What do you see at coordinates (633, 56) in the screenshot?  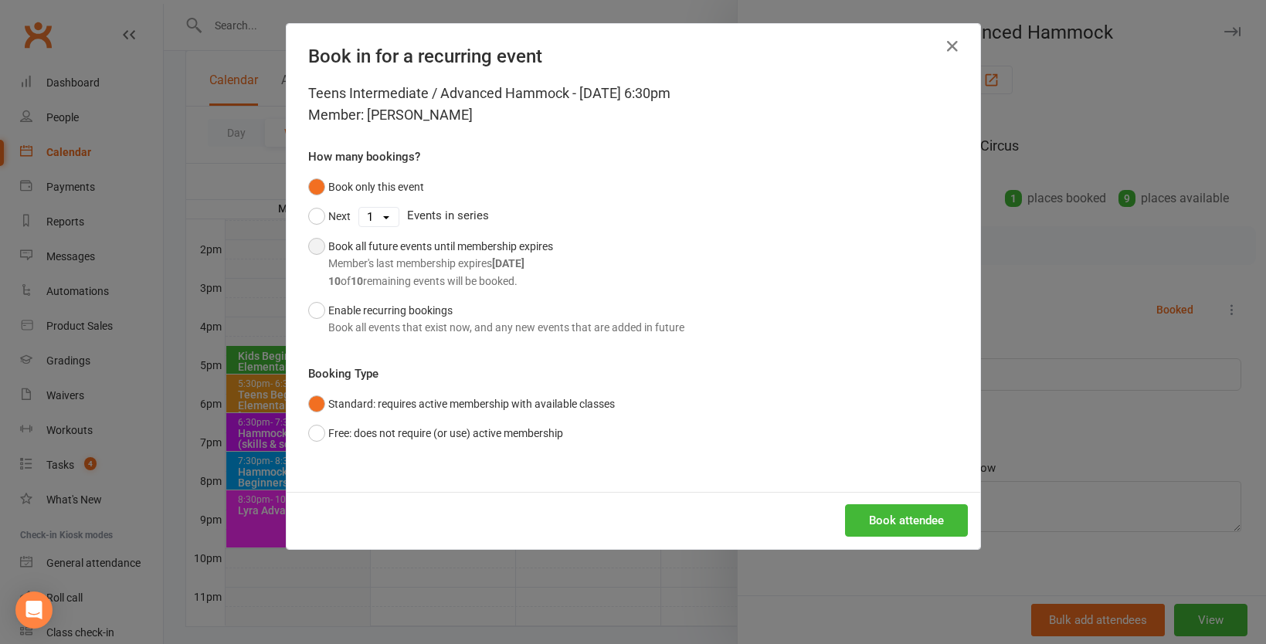 I see `h4: Book in for a recurring event` at bounding box center [633, 56].